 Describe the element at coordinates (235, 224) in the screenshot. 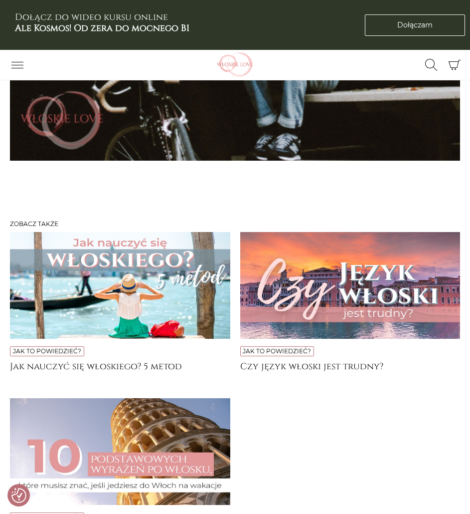

I see `h3: Zobacz także` at that location.